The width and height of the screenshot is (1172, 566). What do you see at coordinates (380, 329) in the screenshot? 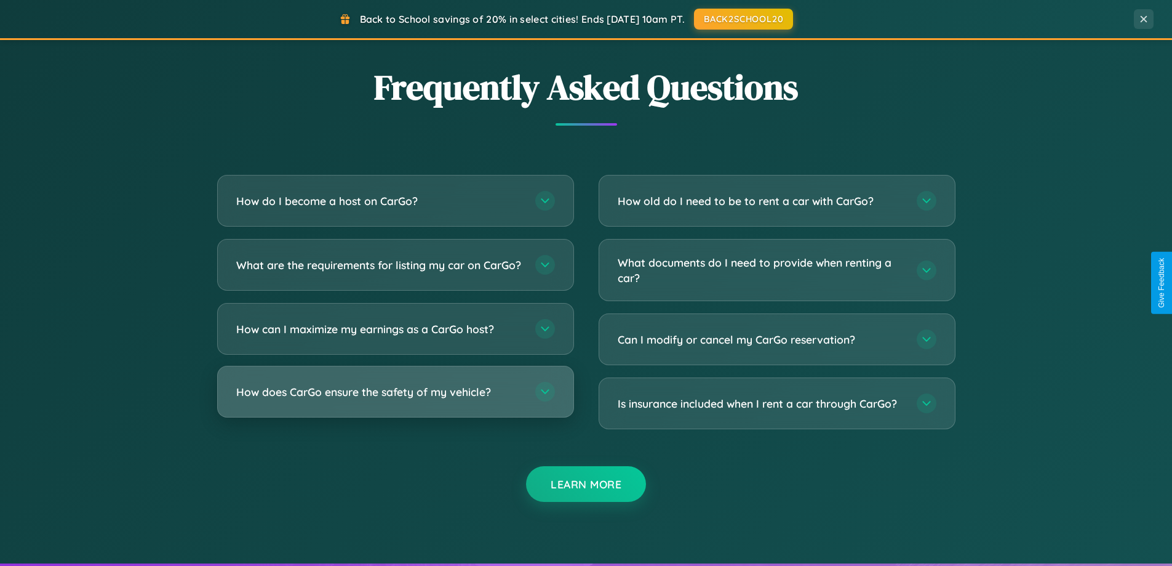
I see `h3: How can I maximize my earnings as a CarGo host?` at bounding box center [380, 329].